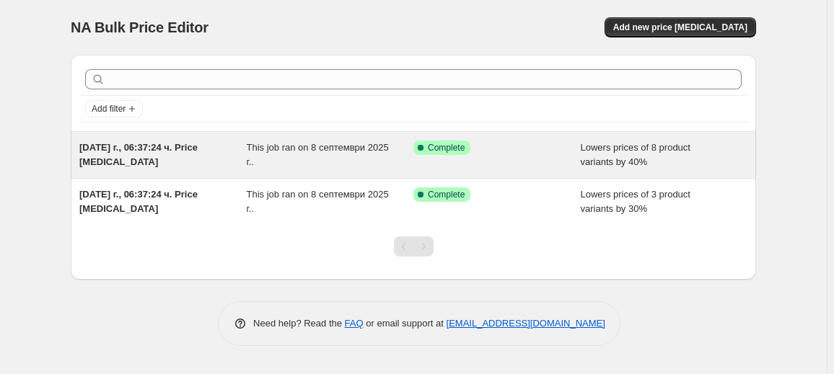 This screenshot has height=374, width=834. What do you see at coordinates (108, 109) in the screenshot?
I see `span: Add filter` at bounding box center [108, 109].